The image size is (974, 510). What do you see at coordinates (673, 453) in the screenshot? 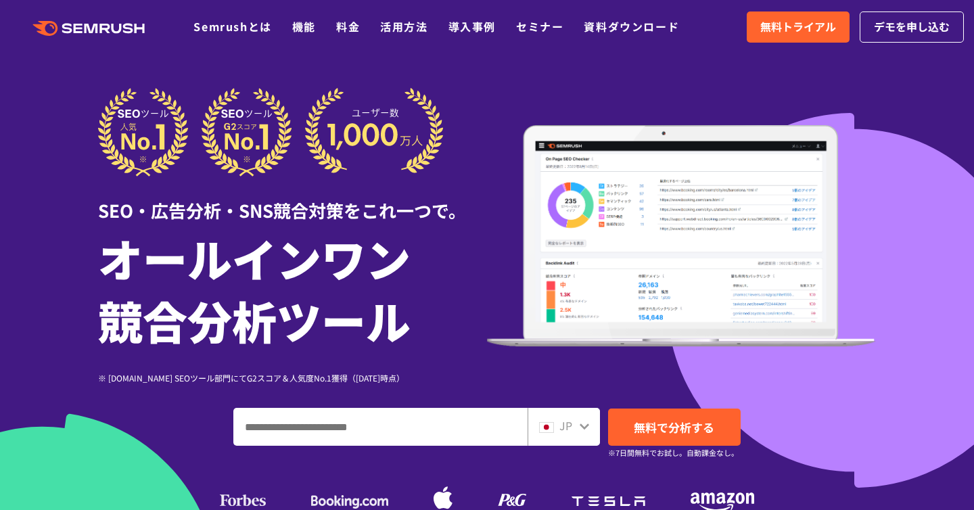
I see `small: ※7日間無料でお試し。自動課金なし。` at bounding box center [673, 453].